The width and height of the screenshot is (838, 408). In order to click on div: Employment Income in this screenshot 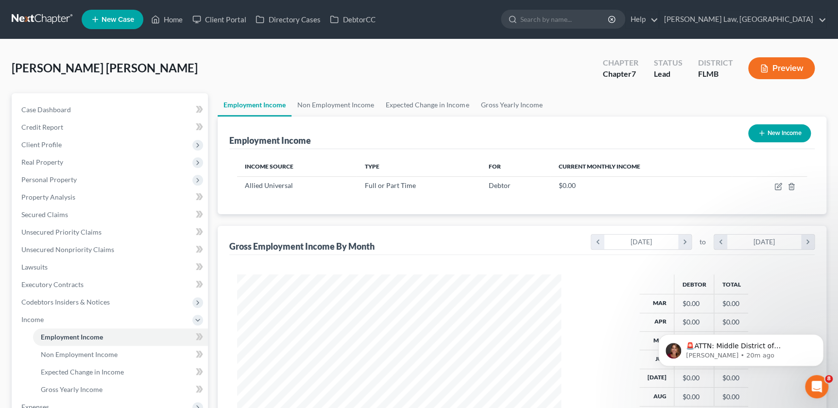, I will do `click(270, 140)`.